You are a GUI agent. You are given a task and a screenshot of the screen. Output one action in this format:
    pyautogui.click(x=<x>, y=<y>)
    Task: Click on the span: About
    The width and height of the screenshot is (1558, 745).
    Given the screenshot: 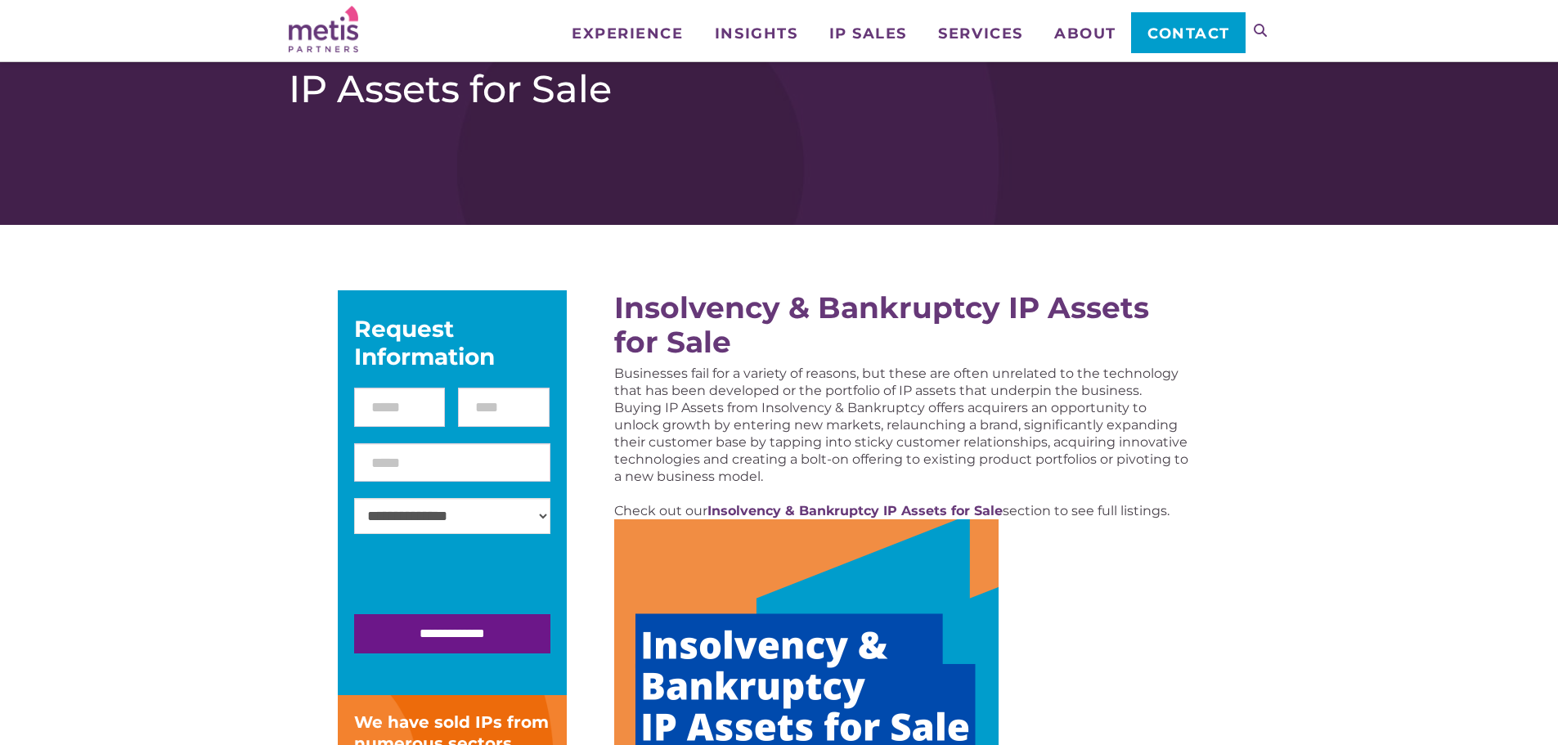 What is the action you would take?
    pyautogui.click(x=1085, y=34)
    